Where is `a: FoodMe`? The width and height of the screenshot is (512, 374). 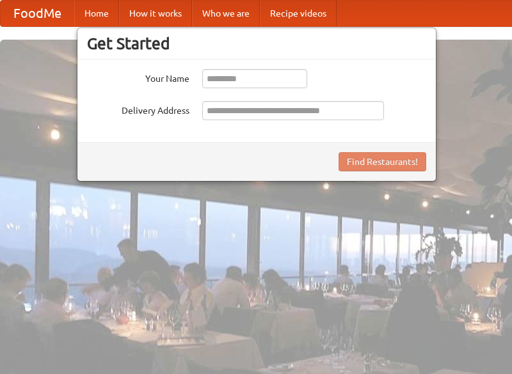
a: FoodMe is located at coordinates (37, 13).